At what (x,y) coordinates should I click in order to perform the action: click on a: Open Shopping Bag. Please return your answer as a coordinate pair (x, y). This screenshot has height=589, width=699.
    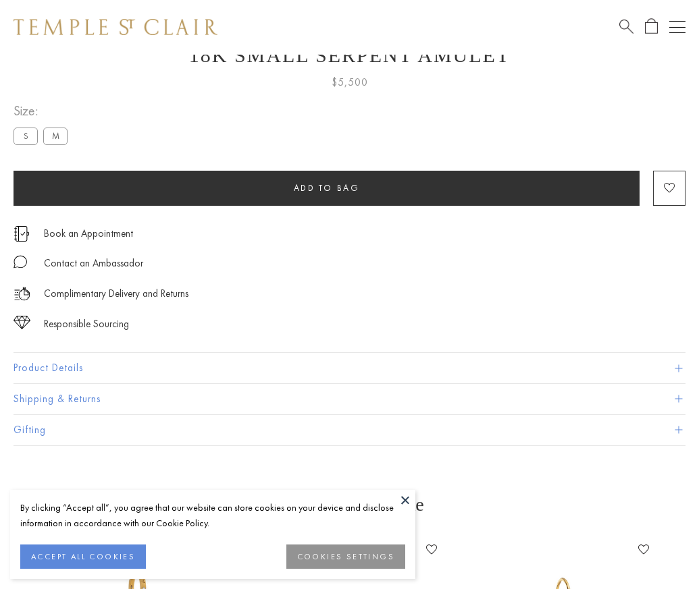
    Looking at the image, I should click on (651, 26).